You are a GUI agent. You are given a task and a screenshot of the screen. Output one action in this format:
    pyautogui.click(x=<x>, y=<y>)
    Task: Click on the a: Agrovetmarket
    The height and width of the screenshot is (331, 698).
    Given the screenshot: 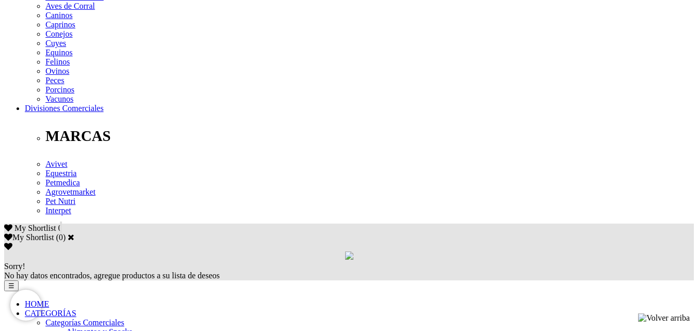 What is the action you would take?
    pyautogui.click(x=70, y=192)
    